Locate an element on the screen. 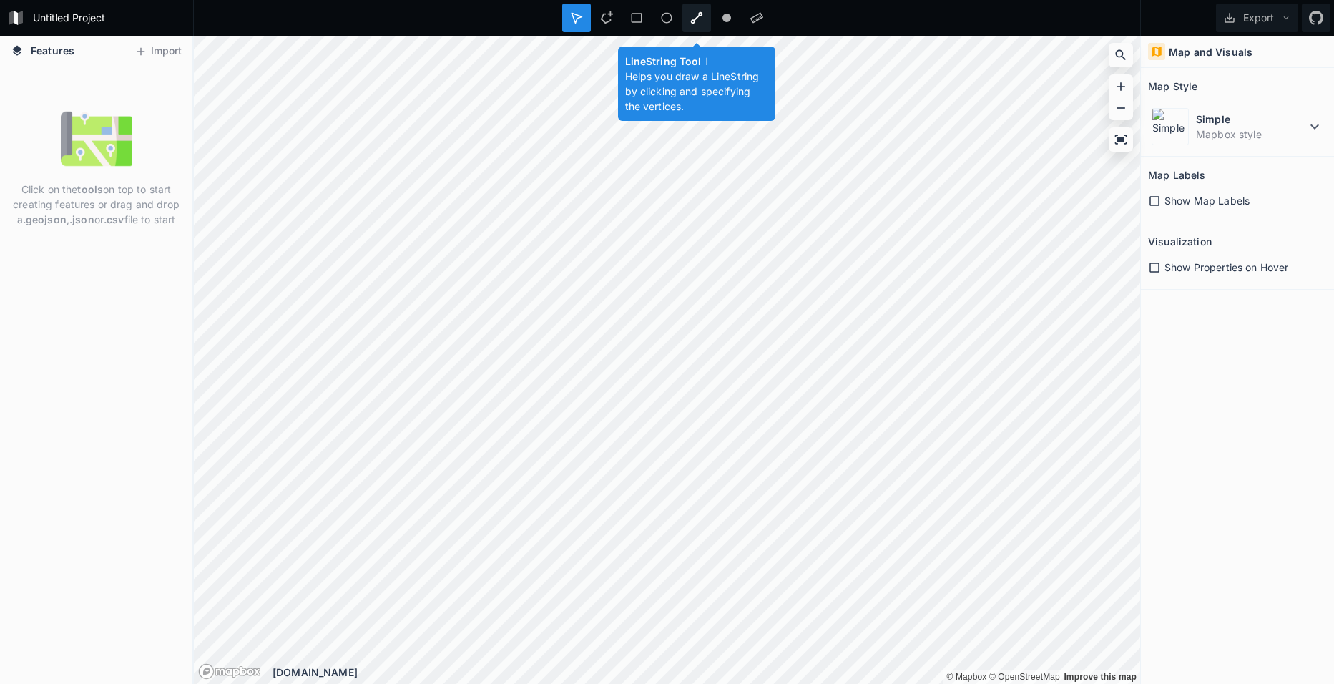 This screenshot has height=684, width=1334. strong: tools is located at coordinates (90, 189).